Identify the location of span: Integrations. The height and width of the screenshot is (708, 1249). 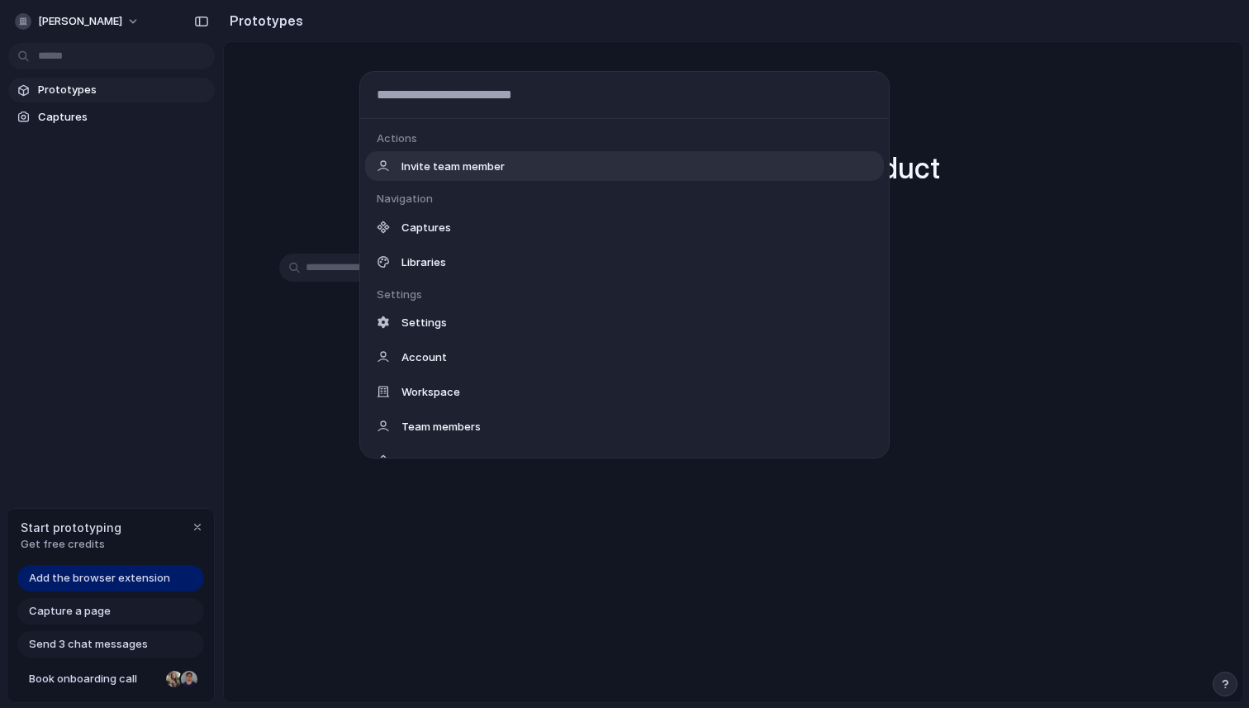
(434, 461).